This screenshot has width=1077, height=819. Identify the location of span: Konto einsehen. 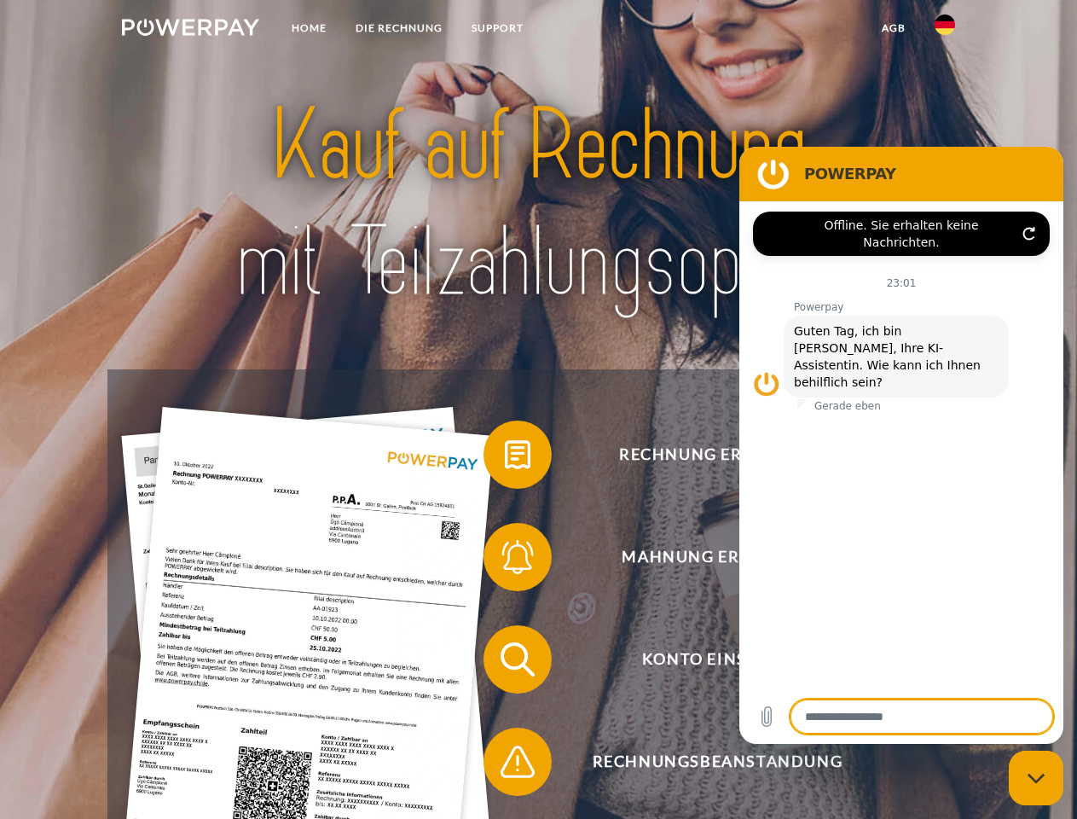
(717, 659).